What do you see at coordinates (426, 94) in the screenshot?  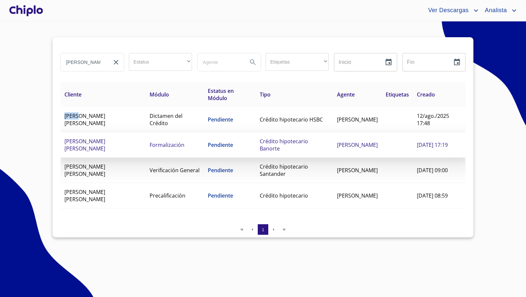 I see `span: Creado` at bounding box center [426, 94].